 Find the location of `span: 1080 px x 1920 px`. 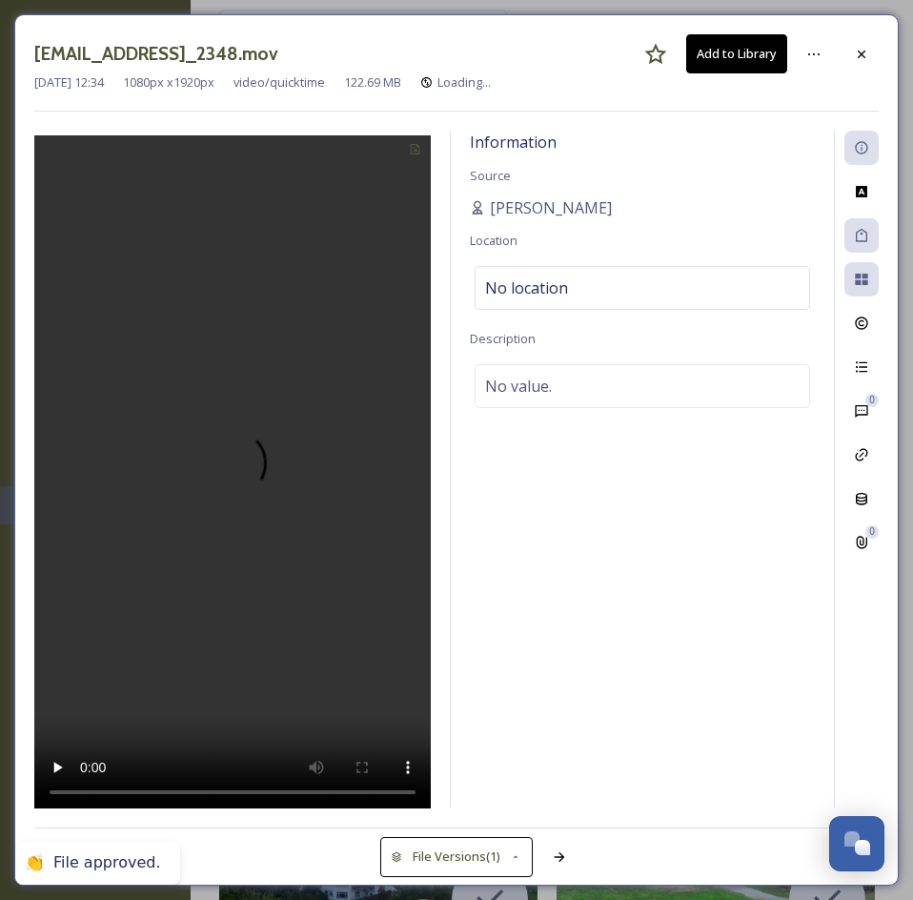

span: 1080 px x 1920 px is located at coordinates (169, 82).